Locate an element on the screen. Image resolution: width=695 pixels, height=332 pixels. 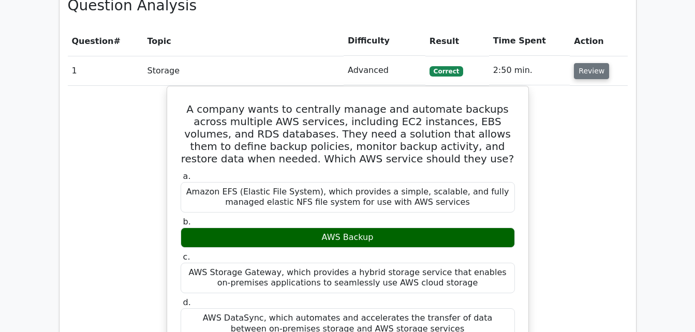
th: Result is located at coordinates (457, 41).